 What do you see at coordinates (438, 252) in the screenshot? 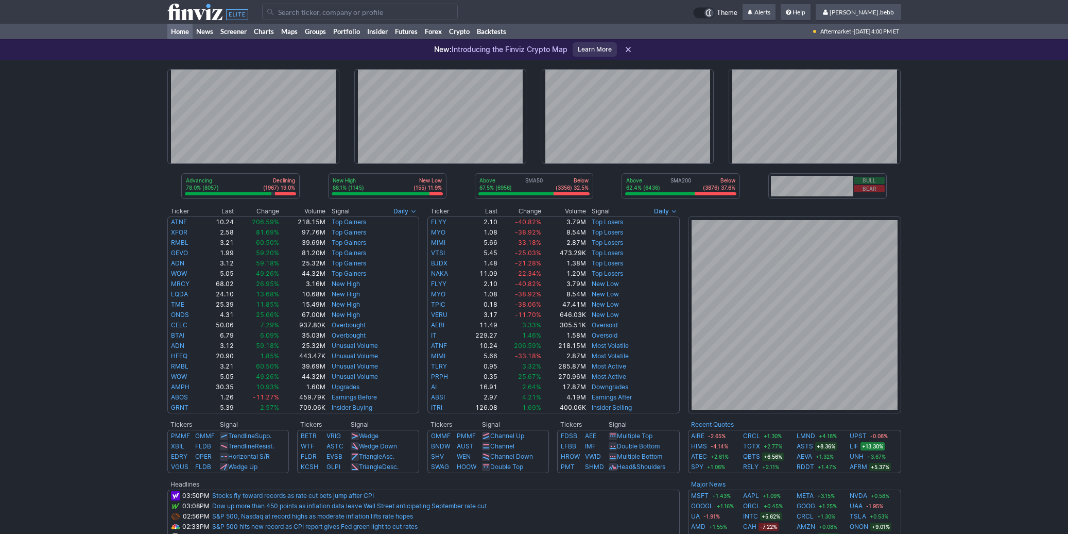
I see `a: VTSI` at bounding box center [438, 252].